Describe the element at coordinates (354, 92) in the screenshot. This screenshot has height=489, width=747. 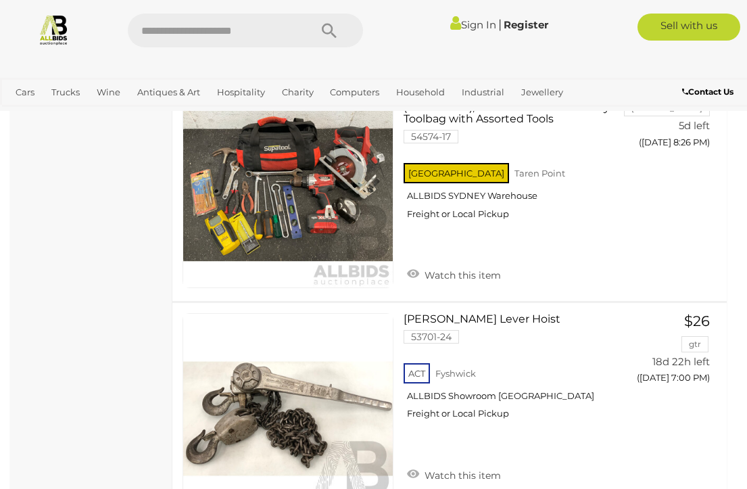
I see `a: Computers` at that location.